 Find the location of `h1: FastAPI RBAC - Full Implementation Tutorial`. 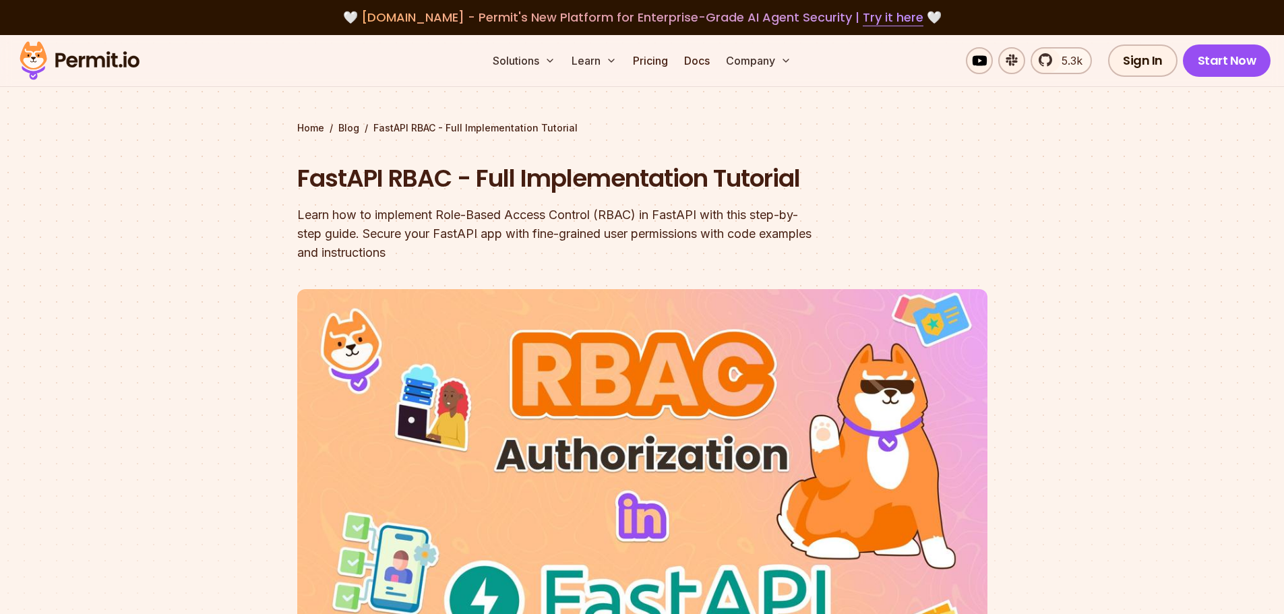

h1: FastAPI RBAC - Full Implementation Tutorial is located at coordinates (556, 179).